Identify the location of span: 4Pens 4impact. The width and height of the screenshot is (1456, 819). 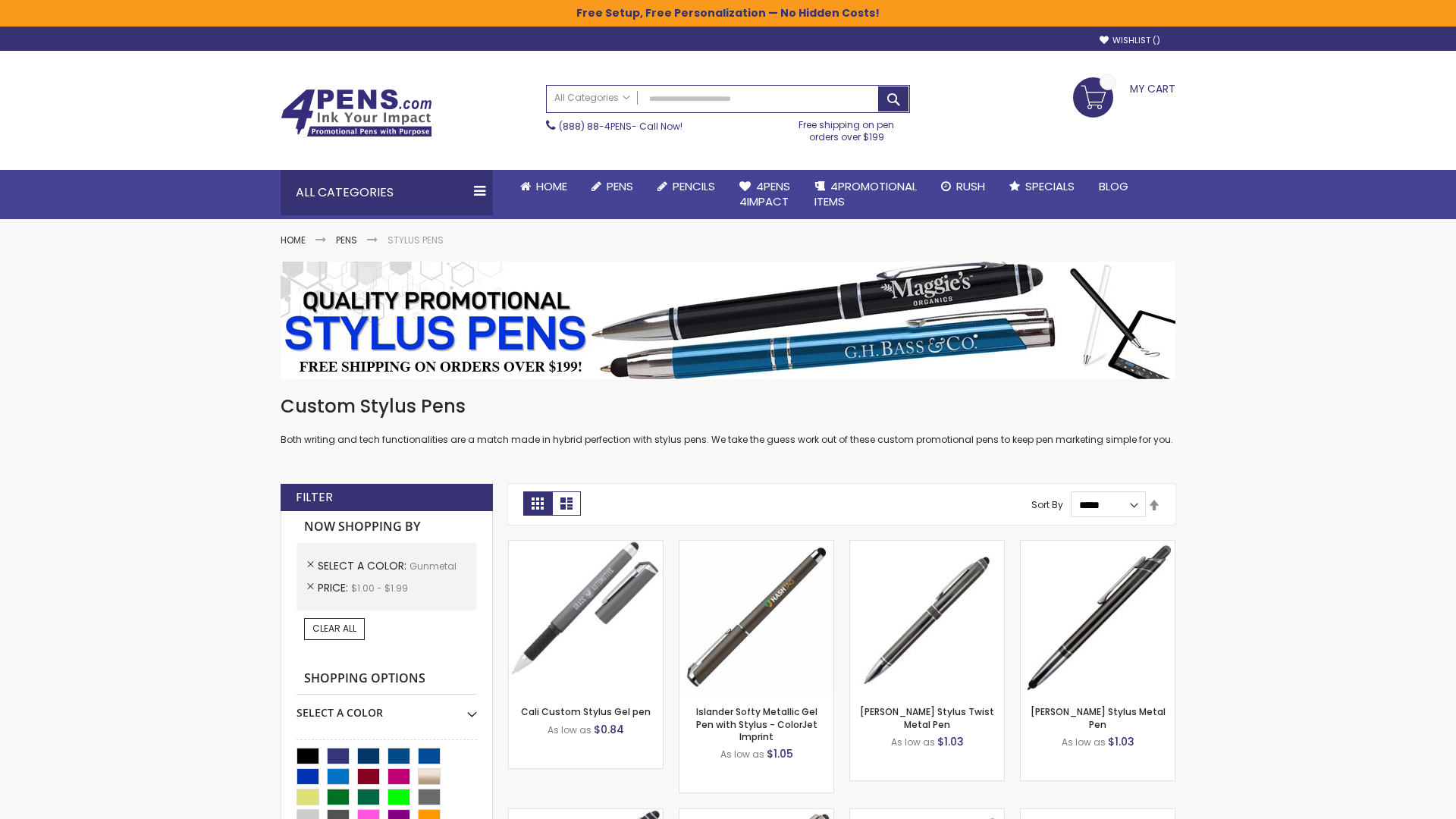
(764, 193).